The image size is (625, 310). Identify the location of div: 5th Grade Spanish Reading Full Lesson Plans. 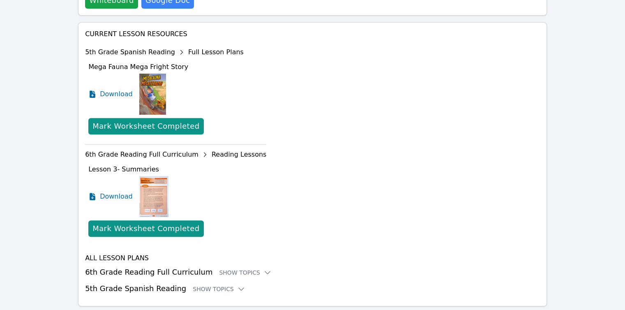
(176, 52).